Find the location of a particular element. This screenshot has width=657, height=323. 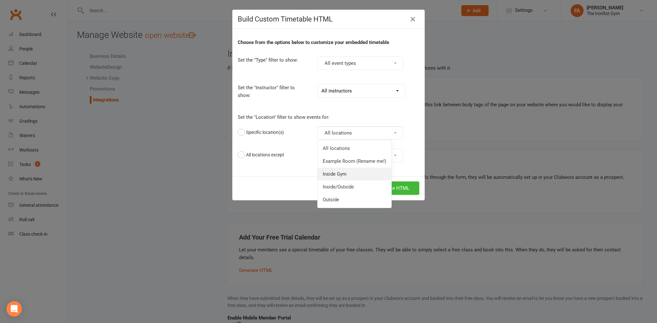

button: Specific location(s) is located at coordinates (261, 132).